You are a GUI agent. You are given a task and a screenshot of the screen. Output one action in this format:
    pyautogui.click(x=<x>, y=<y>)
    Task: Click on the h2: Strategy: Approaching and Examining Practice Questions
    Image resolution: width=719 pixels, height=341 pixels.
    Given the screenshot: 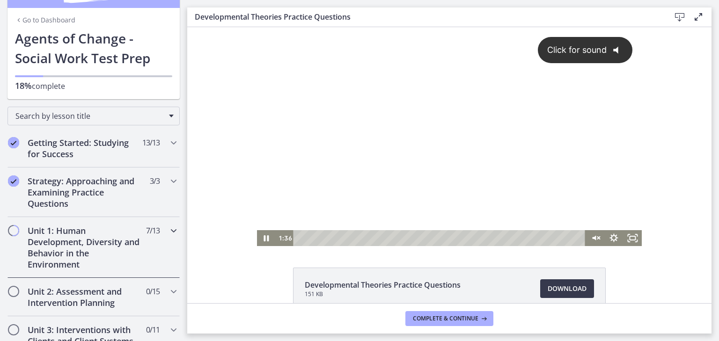 What is the action you would take?
    pyautogui.click(x=85, y=192)
    